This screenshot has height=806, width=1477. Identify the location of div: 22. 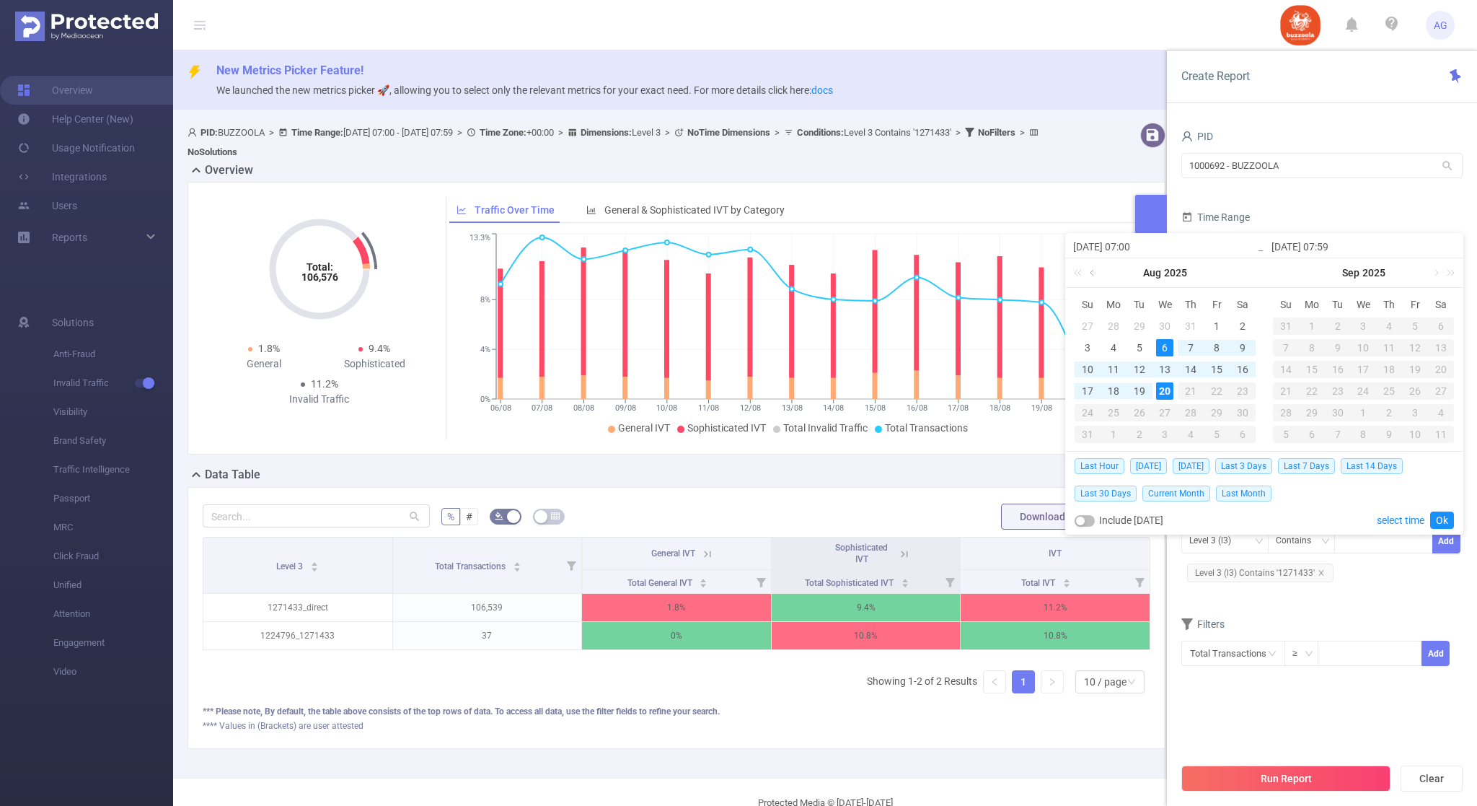
(1312, 391).